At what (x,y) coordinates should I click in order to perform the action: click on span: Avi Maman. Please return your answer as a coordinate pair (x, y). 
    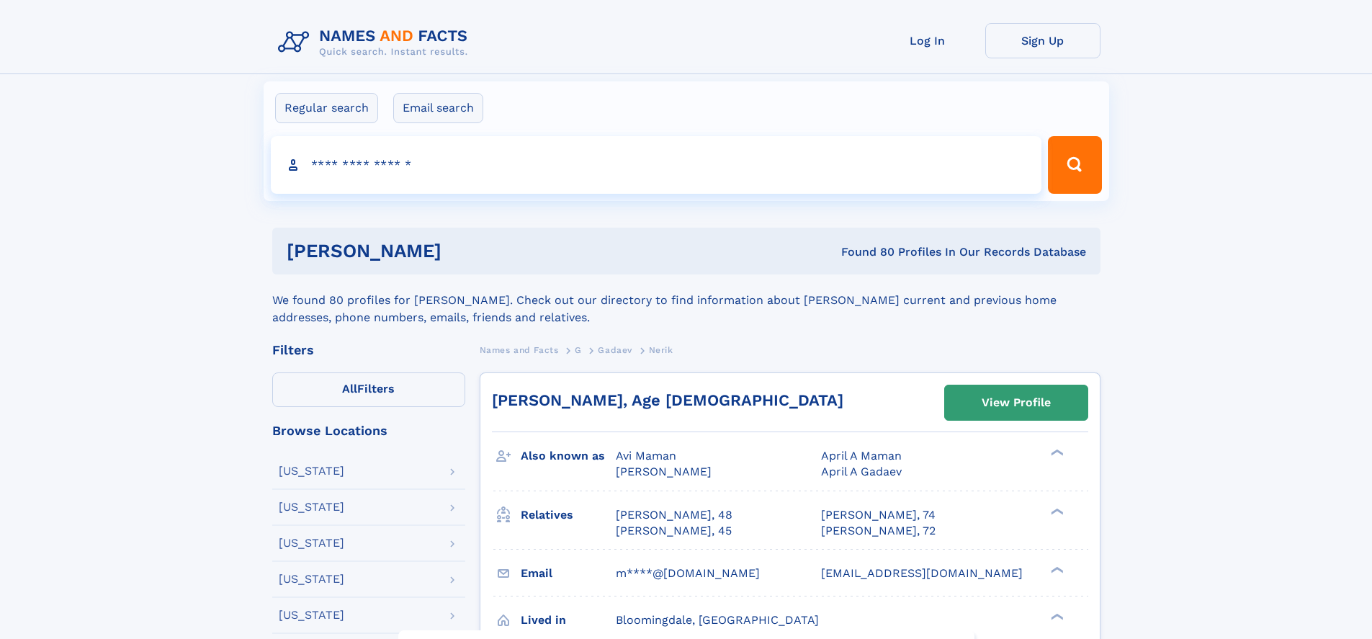
    Looking at the image, I should click on (646, 455).